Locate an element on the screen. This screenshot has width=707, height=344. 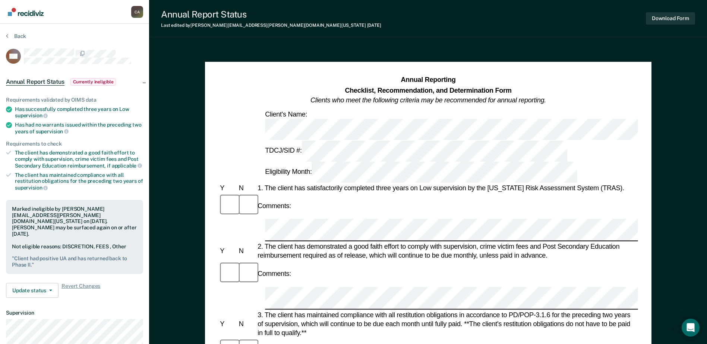
button: Back is located at coordinates (16, 36).